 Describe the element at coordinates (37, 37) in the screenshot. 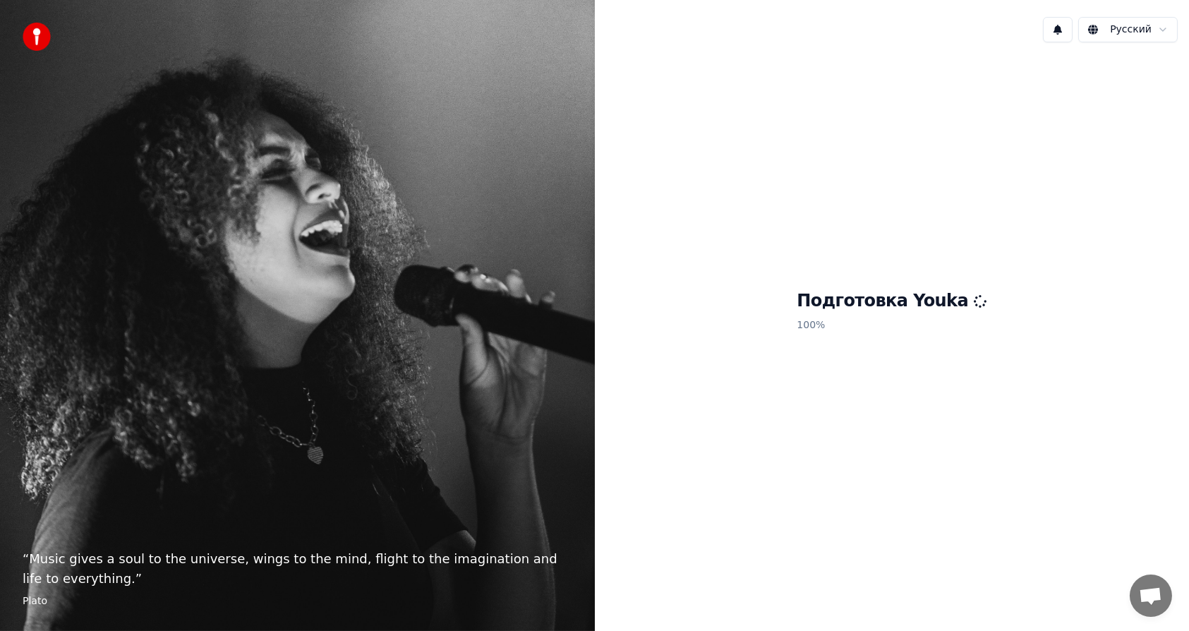

I see `img: youka` at that location.